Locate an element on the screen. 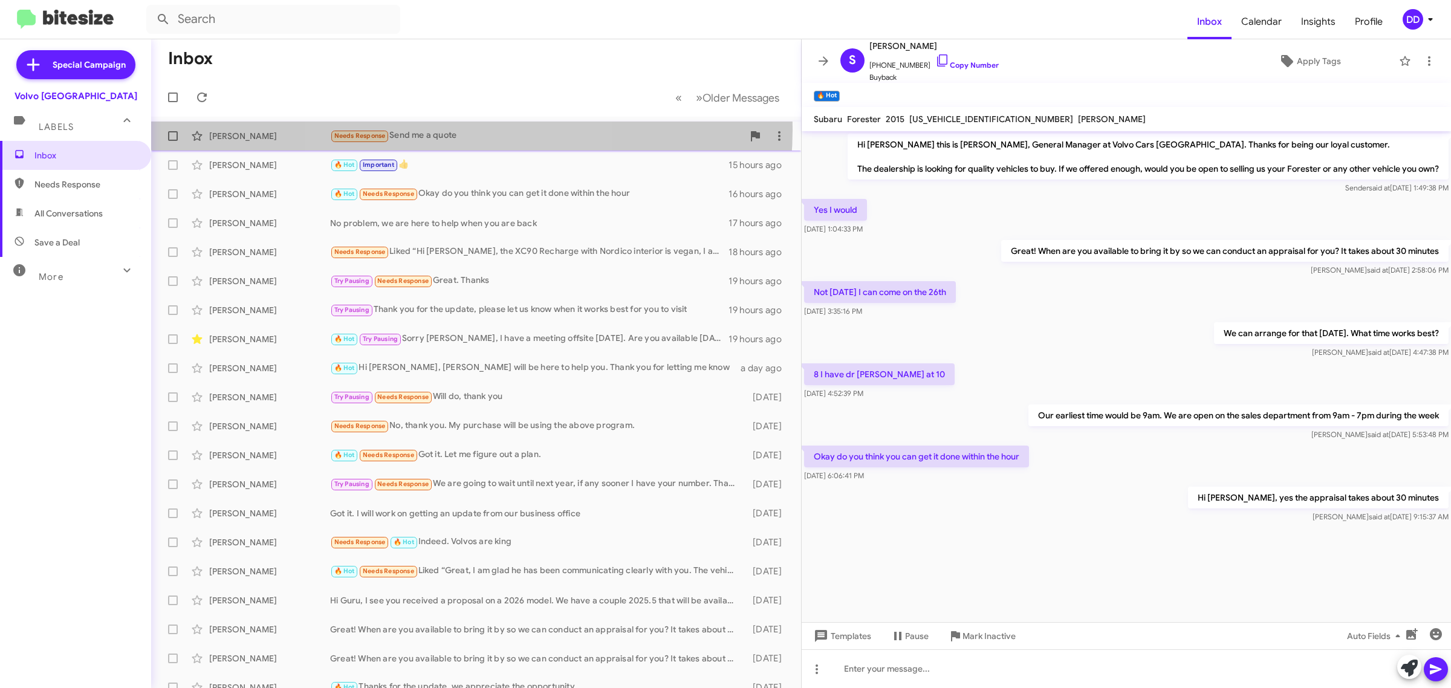  p: Yes I would is located at coordinates (836, 210).